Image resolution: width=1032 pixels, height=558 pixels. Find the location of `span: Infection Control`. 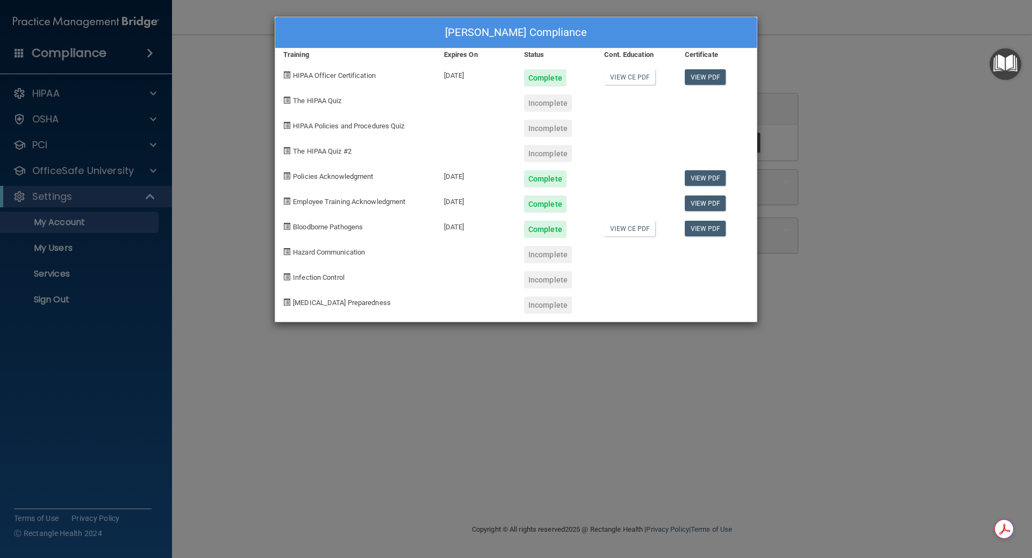

span: Infection Control is located at coordinates (319, 277).